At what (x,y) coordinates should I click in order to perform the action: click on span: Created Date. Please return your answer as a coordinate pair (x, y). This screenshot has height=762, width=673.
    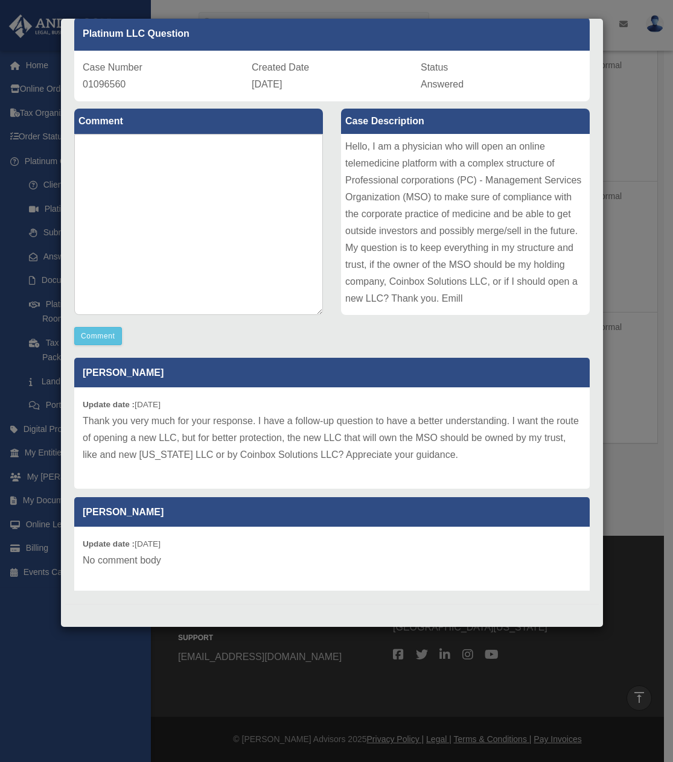
    Looking at the image, I should click on (280, 67).